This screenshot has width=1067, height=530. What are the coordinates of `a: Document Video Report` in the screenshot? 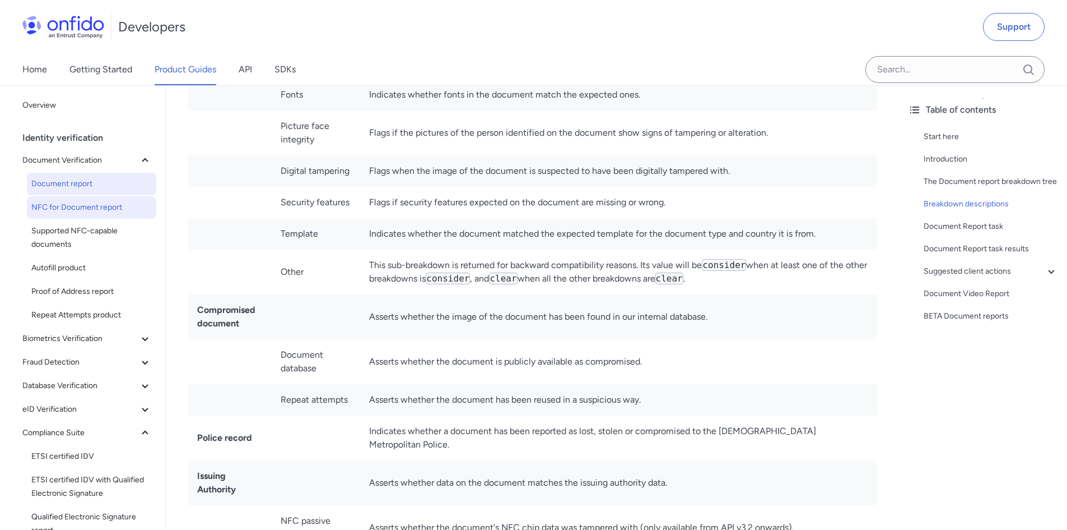 It's located at (991, 294).